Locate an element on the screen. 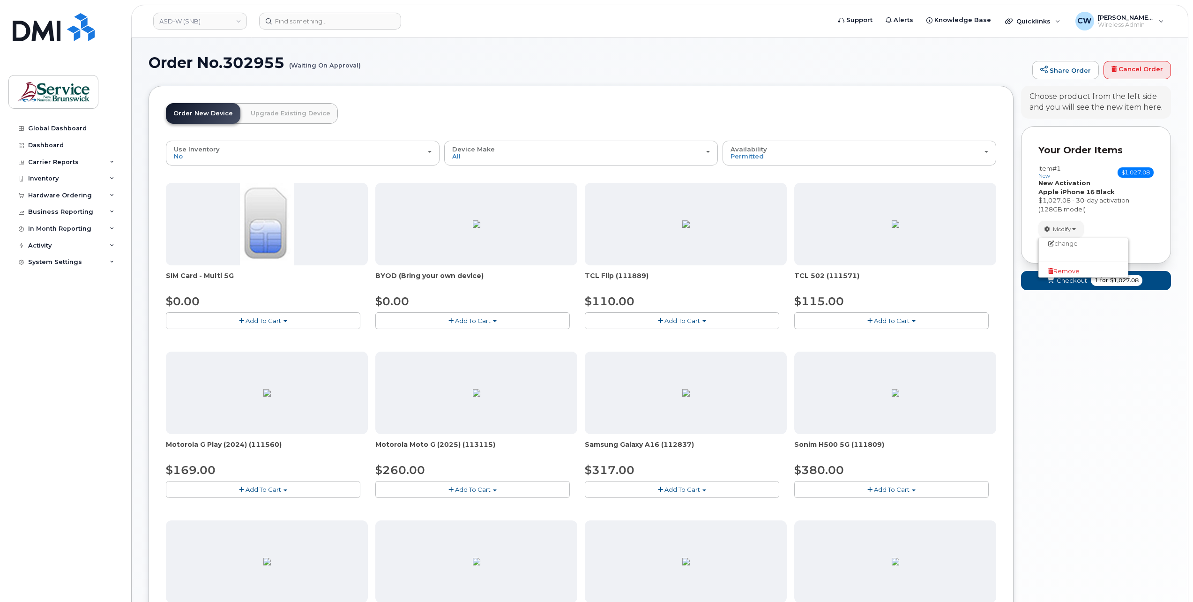  button: Use Inventory No is located at coordinates (303, 153).